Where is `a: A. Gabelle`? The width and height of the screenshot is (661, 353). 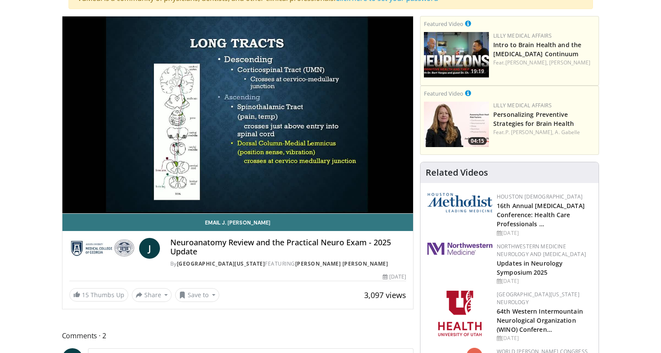 a: A. Gabelle is located at coordinates (567, 132).